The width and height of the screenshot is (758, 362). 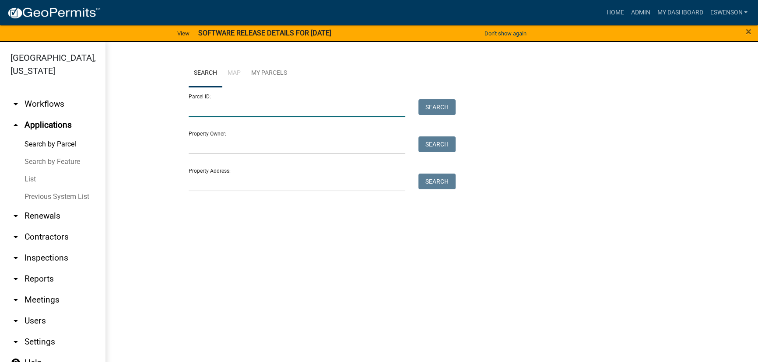 I want to click on a: Home, so click(x=615, y=13).